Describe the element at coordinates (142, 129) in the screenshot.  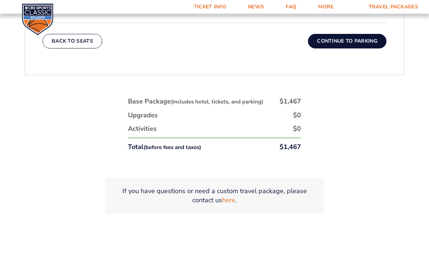
I see `div: Activities` at that location.